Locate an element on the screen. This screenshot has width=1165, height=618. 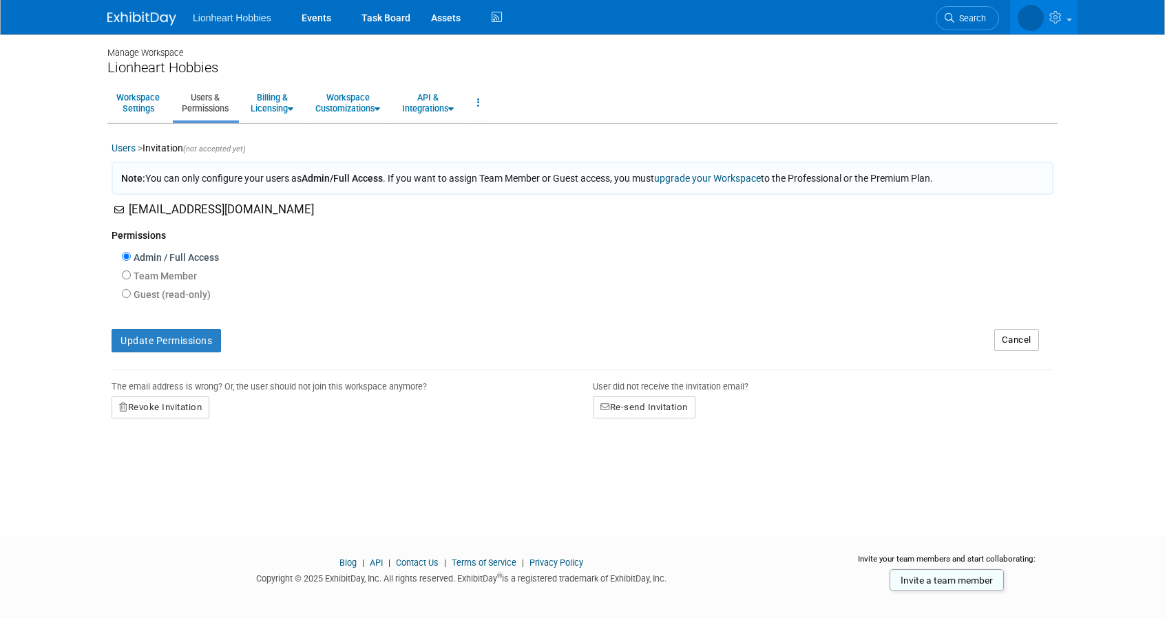
div: The email address is wrong? Or, the user should not join this workspace anymore? is located at coordinates (342, 384).